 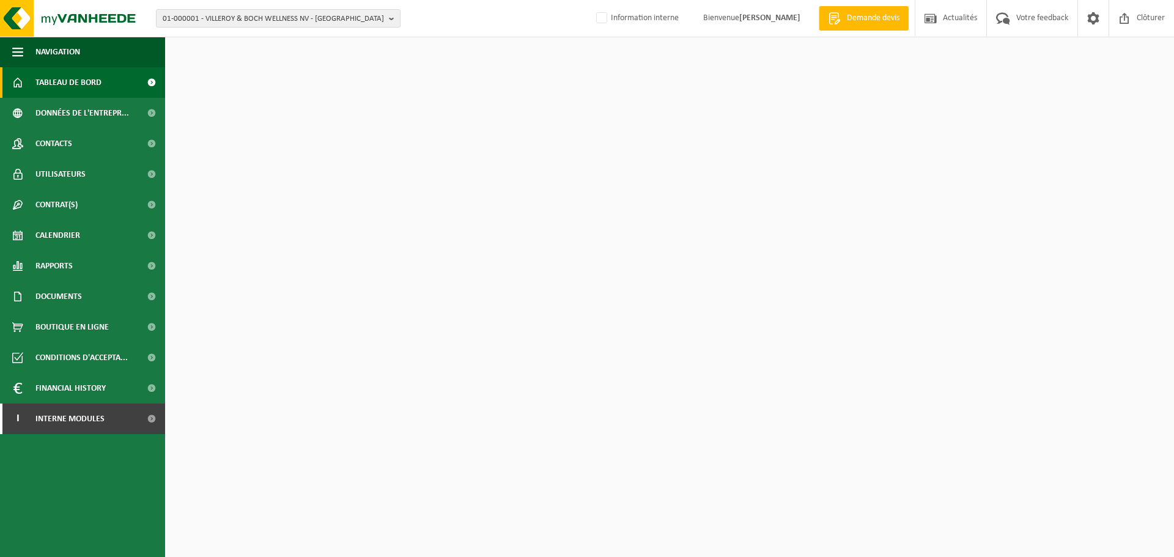 What do you see at coordinates (864, 18) in the screenshot?
I see `a: Demande devis` at bounding box center [864, 18].